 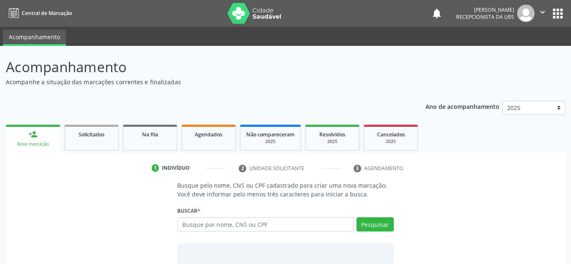 What do you see at coordinates (201, 82) in the screenshot?
I see `p: Acompanhe a situação das marcações correntes e finalizadas` at bounding box center [201, 82].